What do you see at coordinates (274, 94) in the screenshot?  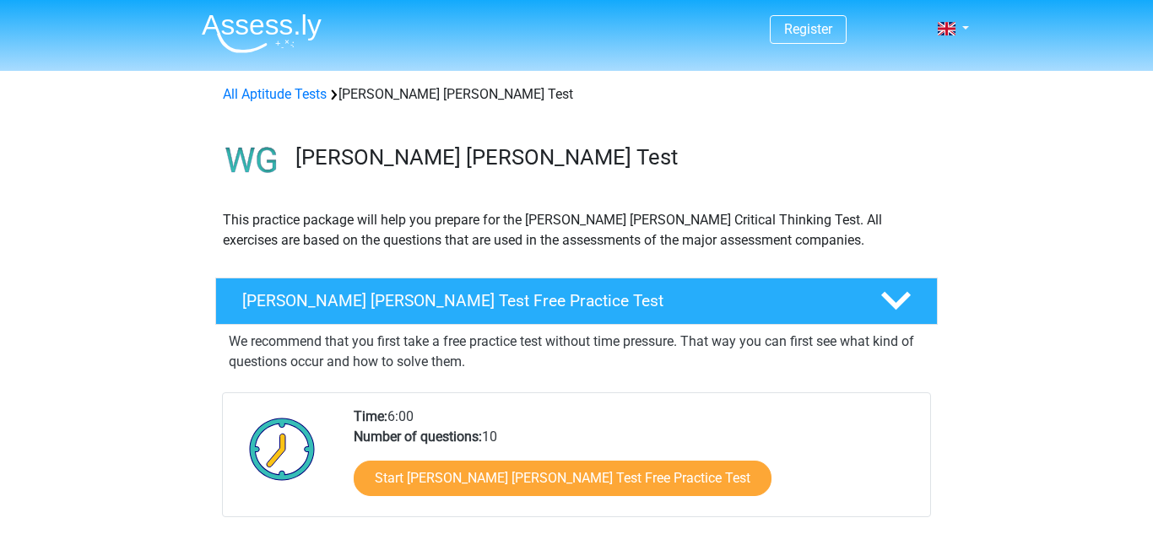 I see `a: All Aptitude Tests` at bounding box center [274, 94].